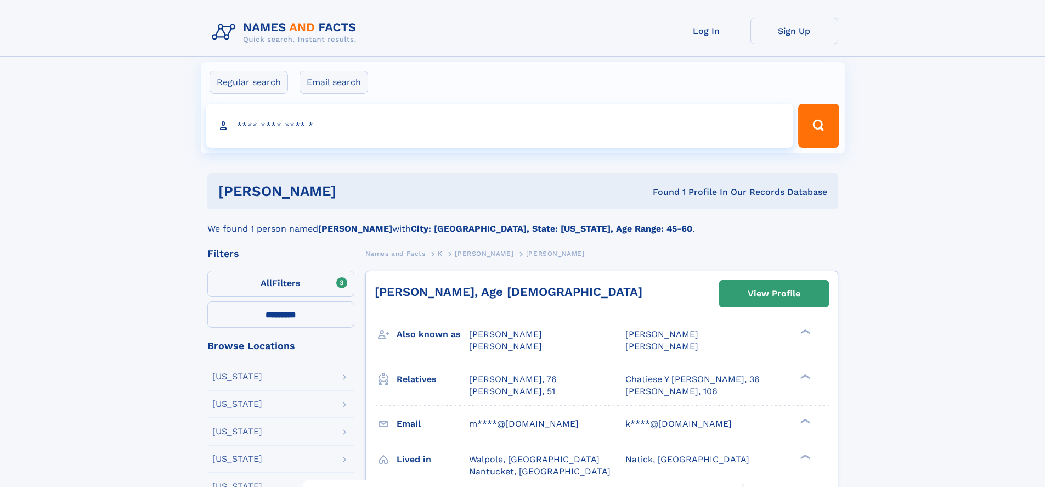 The width and height of the screenshot is (1045, 487). What do you see at coordinates (281, 253) in the screenshot?
I see `div: Filters` at bounding box center [281, 253].